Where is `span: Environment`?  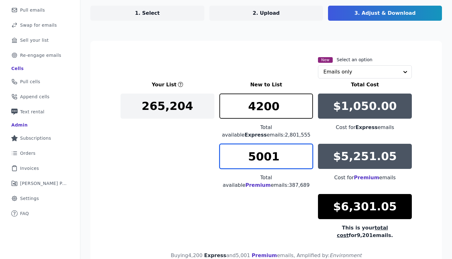 span: Environment is located at coordinates (345, 255).